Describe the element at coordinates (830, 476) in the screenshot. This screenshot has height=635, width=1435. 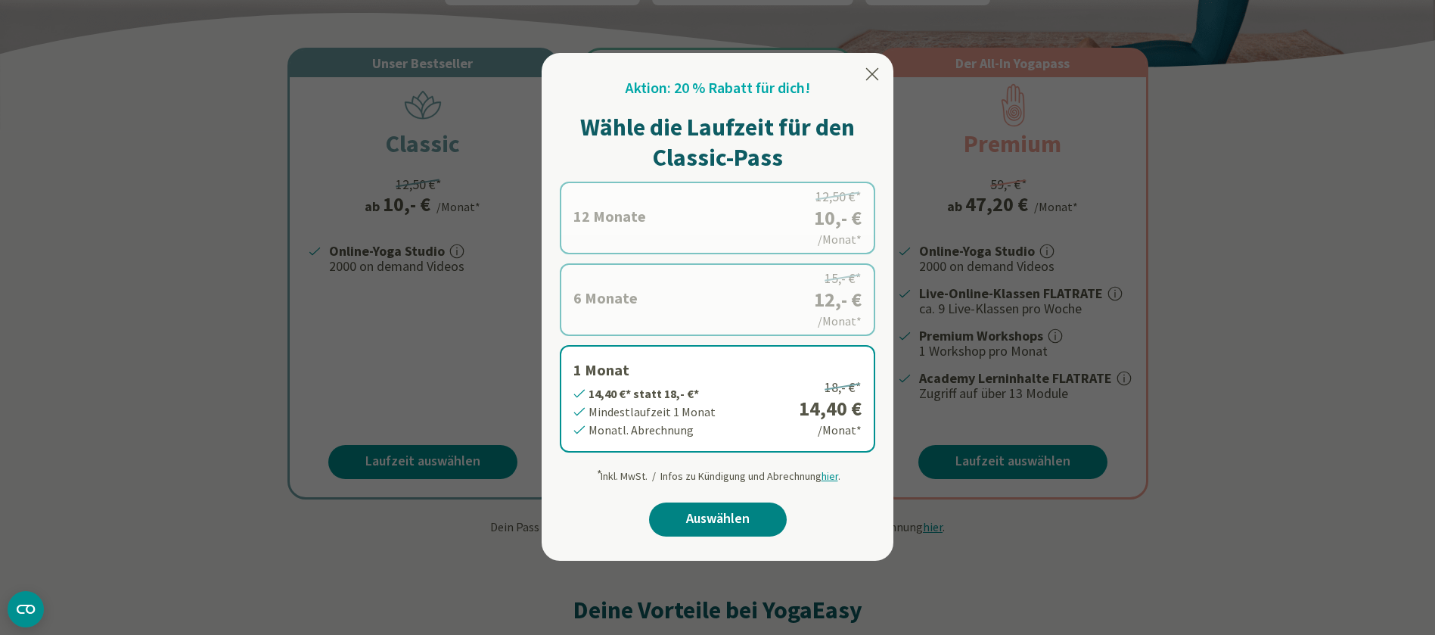
I see `span: hier` at that location.